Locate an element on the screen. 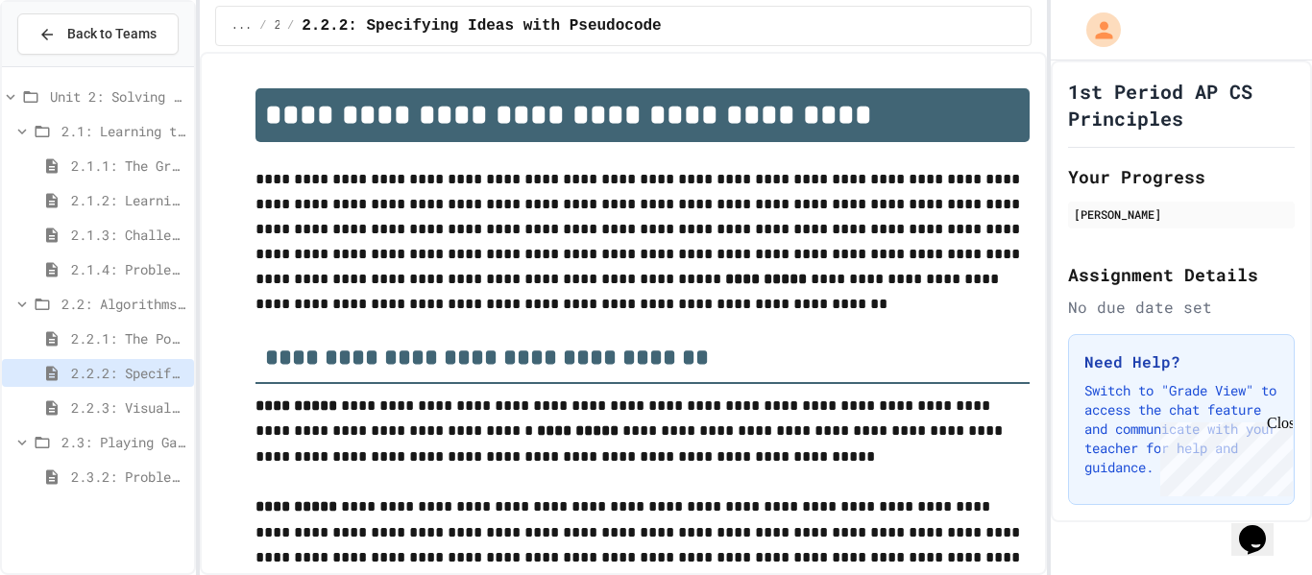 The image size is (1312, 575). span: Unit 2: Solving Problems in Computer Science is located at coordinates (118, 96).